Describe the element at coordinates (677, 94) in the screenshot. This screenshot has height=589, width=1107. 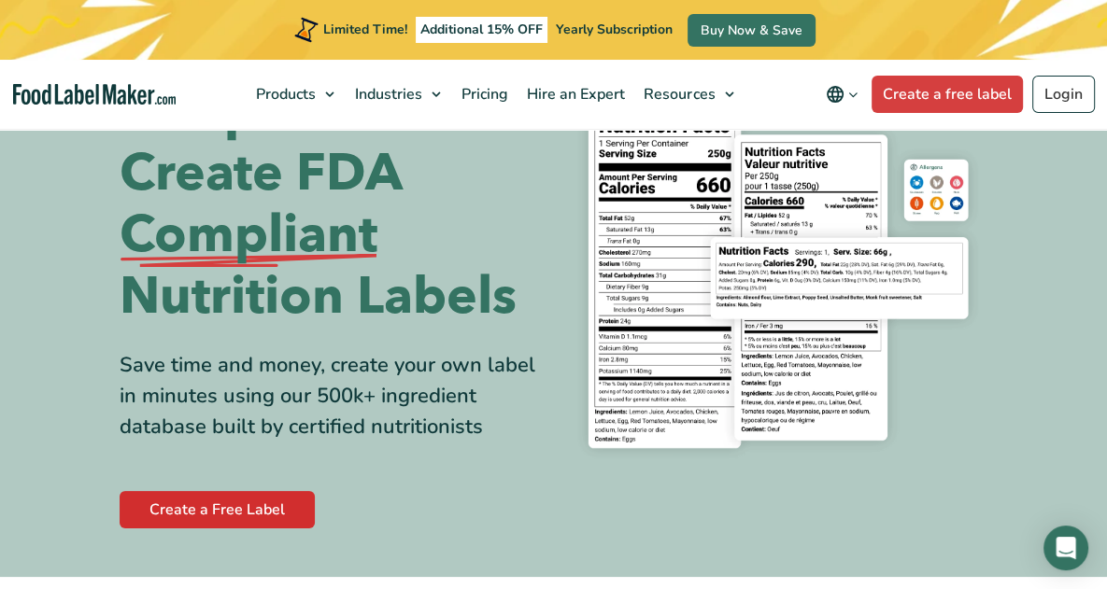
I see `span: Resources` at that location.